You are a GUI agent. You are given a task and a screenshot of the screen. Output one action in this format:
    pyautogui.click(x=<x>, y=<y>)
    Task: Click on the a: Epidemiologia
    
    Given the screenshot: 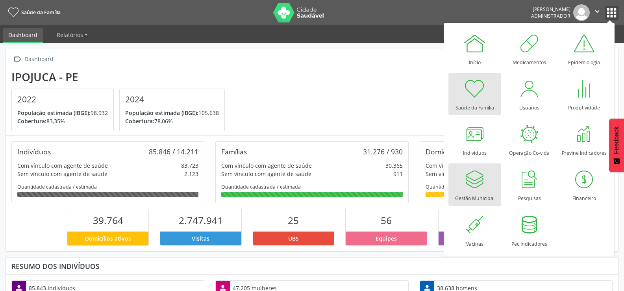 What is the action you would take?
    pyautogui.click(x=584, y=48)
    